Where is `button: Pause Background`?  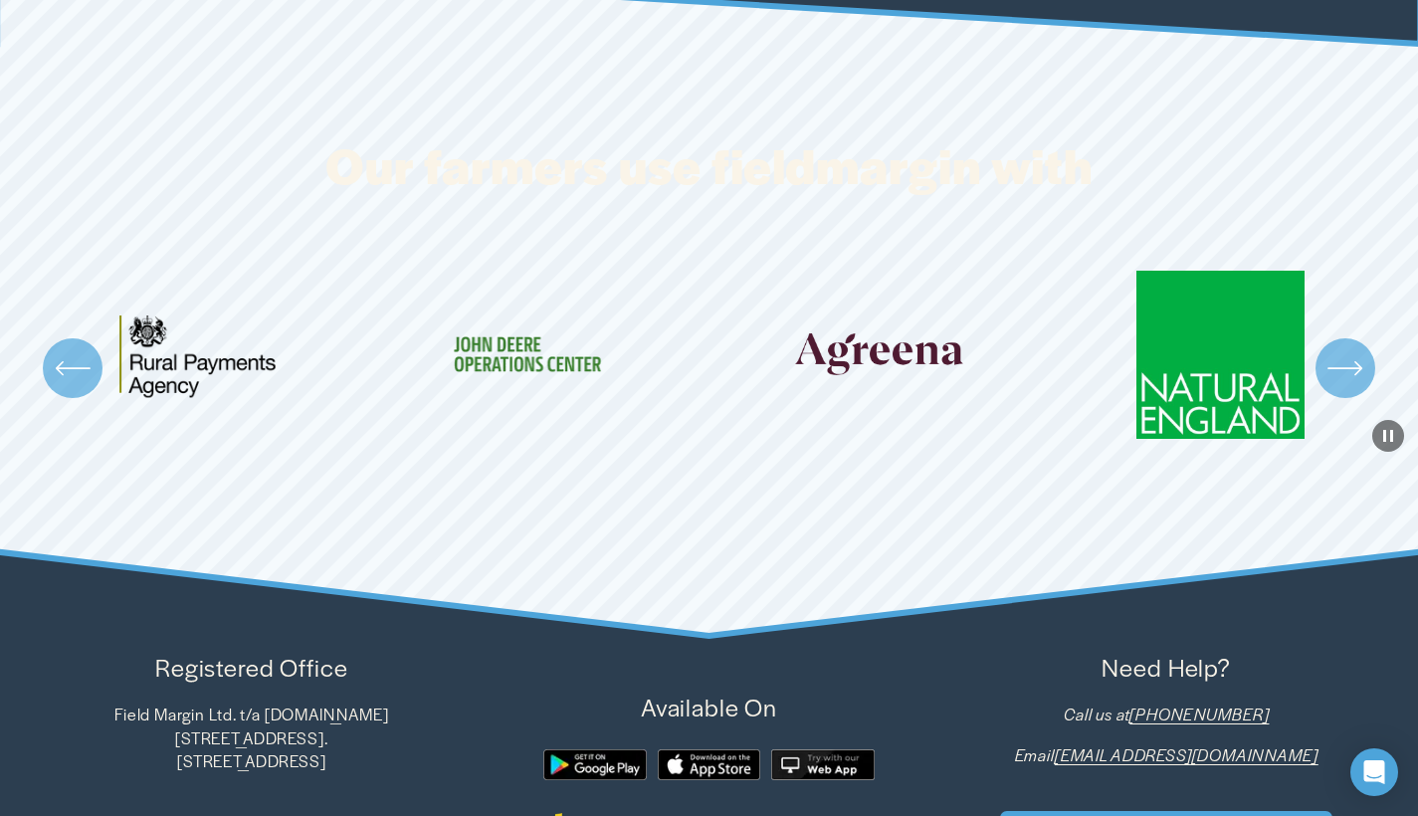
button: Pause Background is located at coordinates (1388, 436).